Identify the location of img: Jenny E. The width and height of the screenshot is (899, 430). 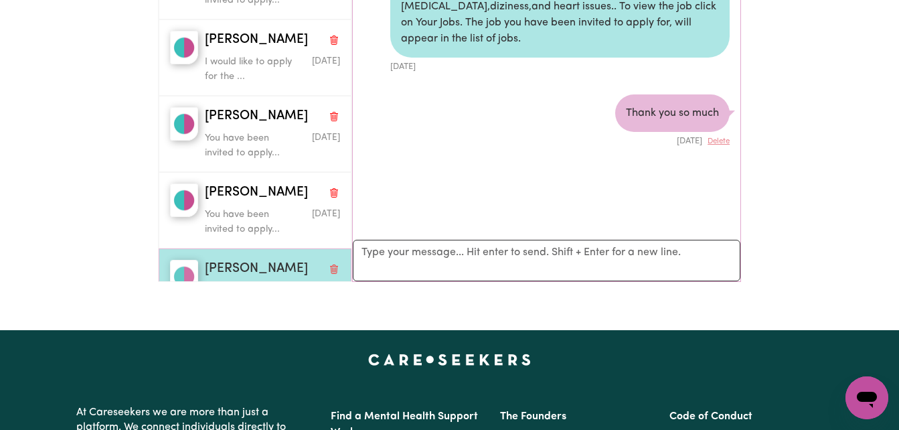
(184, 124).